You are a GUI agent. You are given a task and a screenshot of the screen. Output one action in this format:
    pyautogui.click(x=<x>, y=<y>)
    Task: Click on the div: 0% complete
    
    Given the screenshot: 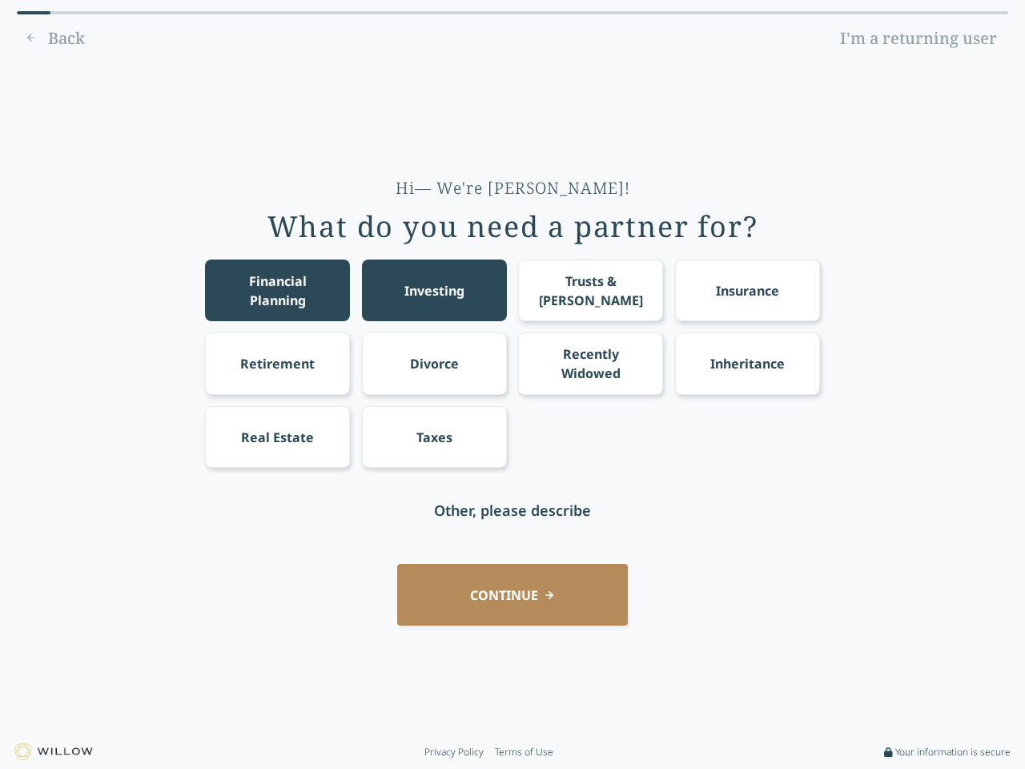 What is the action you would take?
    pyautogui.click(x=34, y=13)
    